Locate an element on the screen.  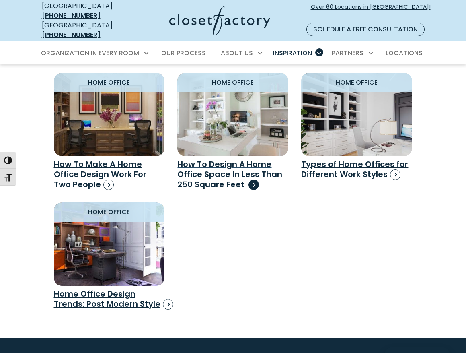
nav: Primary Menu is located at coordinates (233, 53).